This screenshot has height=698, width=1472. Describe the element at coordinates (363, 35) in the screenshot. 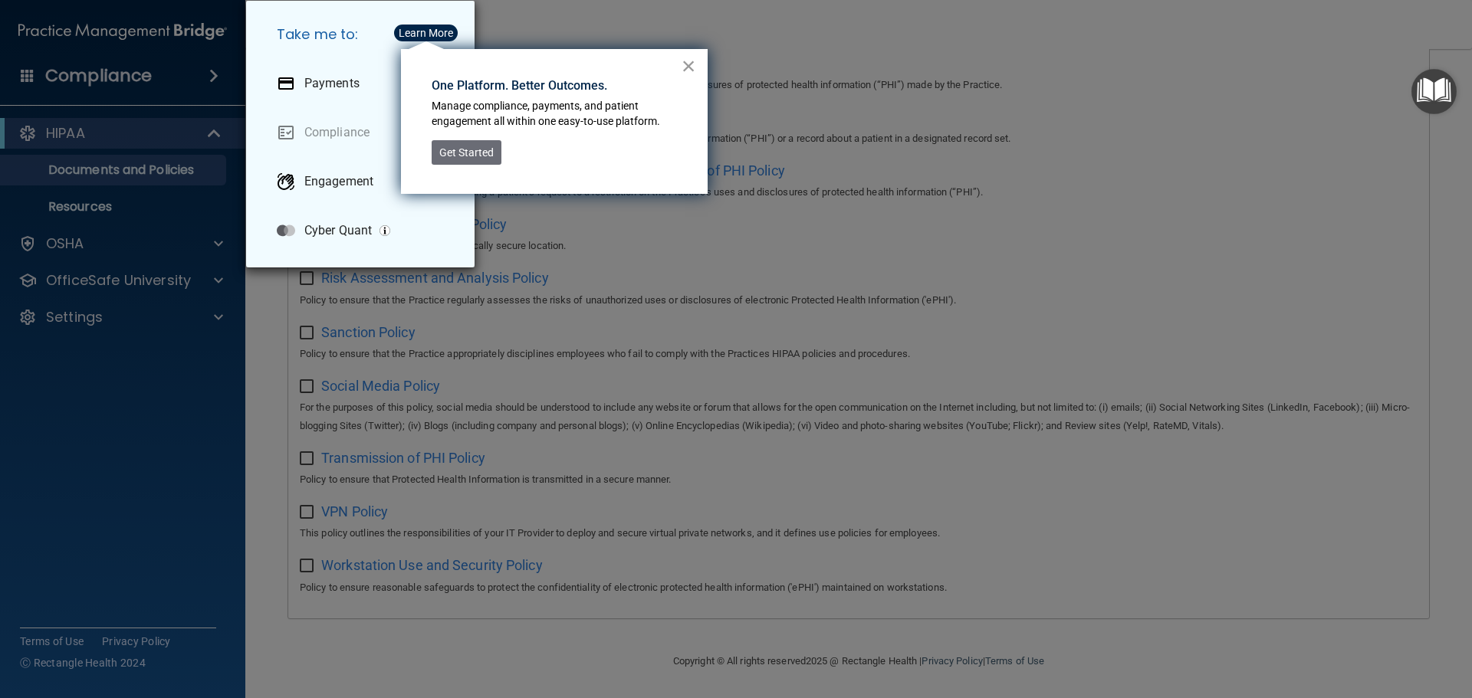

I see `h5: Take me to:` at that location.